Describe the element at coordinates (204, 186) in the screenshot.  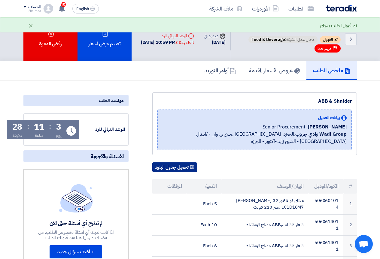
I see `th: الكمية` at that location.